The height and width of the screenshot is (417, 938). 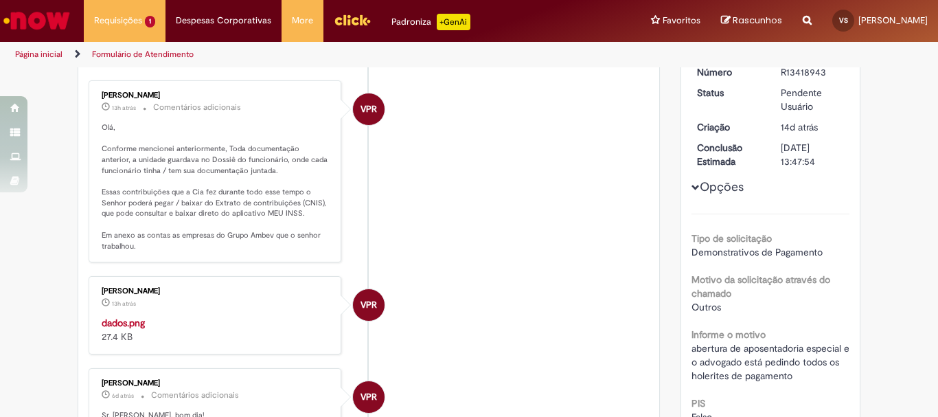 What do you see at coordinates (124, 304) in the screenshot?
I see `time: 27/08/2025 09:51:52` at bounding box center [124, 304].